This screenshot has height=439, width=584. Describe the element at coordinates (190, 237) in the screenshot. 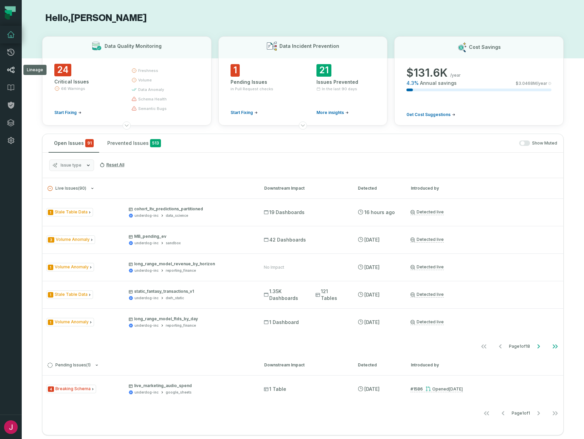

I see `p: MB_pending_ev` at that location.